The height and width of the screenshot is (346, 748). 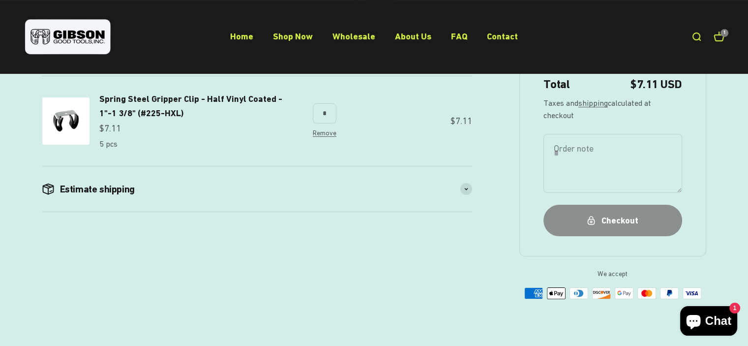 What do you see at coordinates (108, 144) in the screenshot?
I see `p: 5 pcs` at bounding box center [108, 144].